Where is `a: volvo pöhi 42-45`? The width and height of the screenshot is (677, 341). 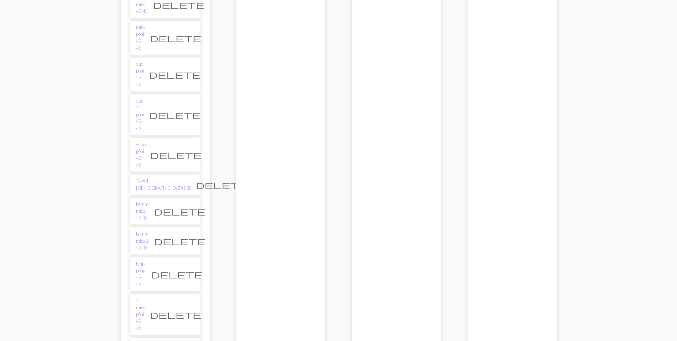 a: volvo pöhi 42-45 is located at coordinates (141, 155).